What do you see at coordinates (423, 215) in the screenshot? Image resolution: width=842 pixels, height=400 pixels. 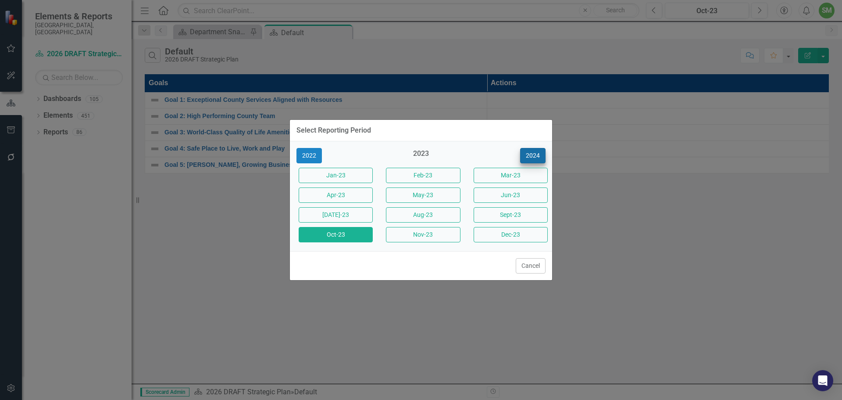 I see `button: Aug-23` at bounding box center [423, 215].